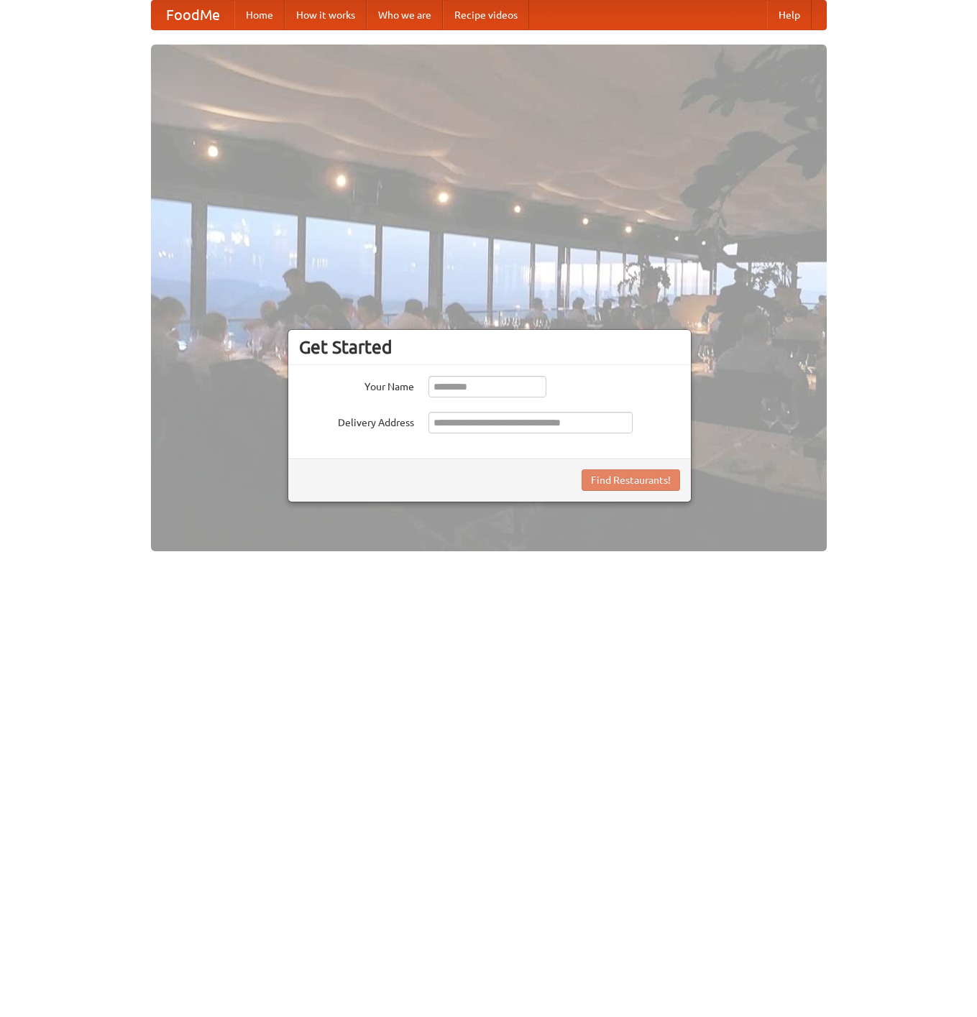 The height and width of the screenshot is (1017, 977). What do you see at coordinates (357, 385) in the screenshot?
I see `label: Your Name` at bounding box center [357, 385].